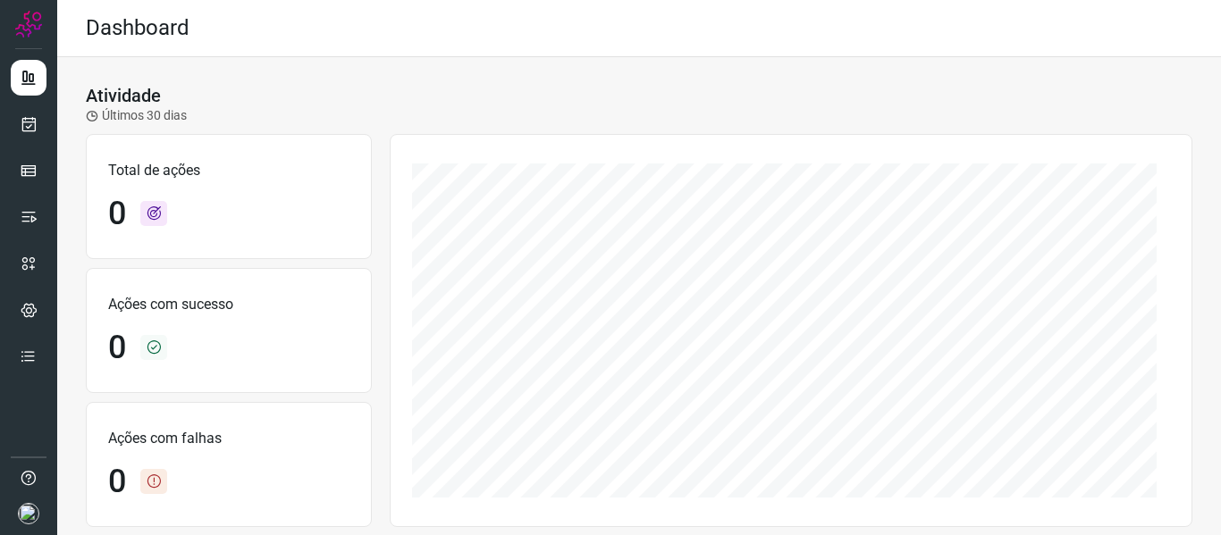 The height and width of the screenshot is (535, 1221). Describe the element at coordinates (229, 305) in the screenshot. I see `p: Ações com sucesso` at that location.